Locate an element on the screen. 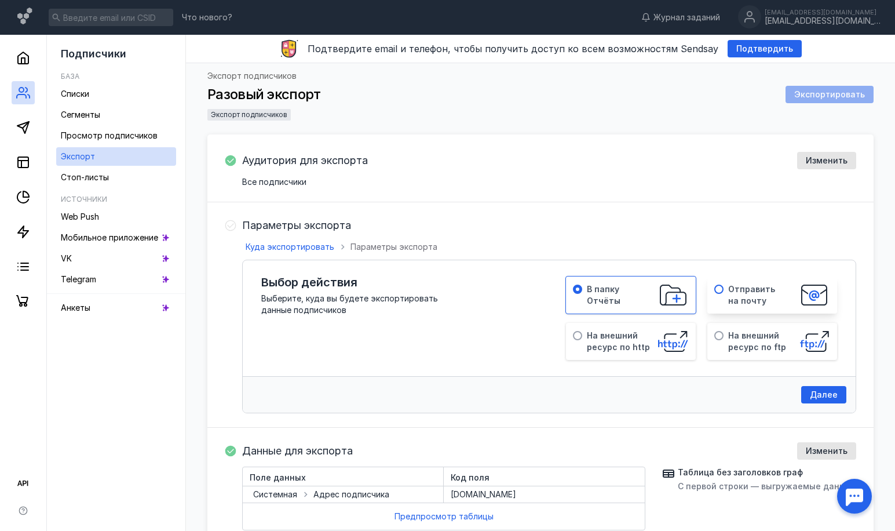 Image resolution: width=895 pixels, height=531 pixels. span: Анкеты is located at coordinates (75, 307).